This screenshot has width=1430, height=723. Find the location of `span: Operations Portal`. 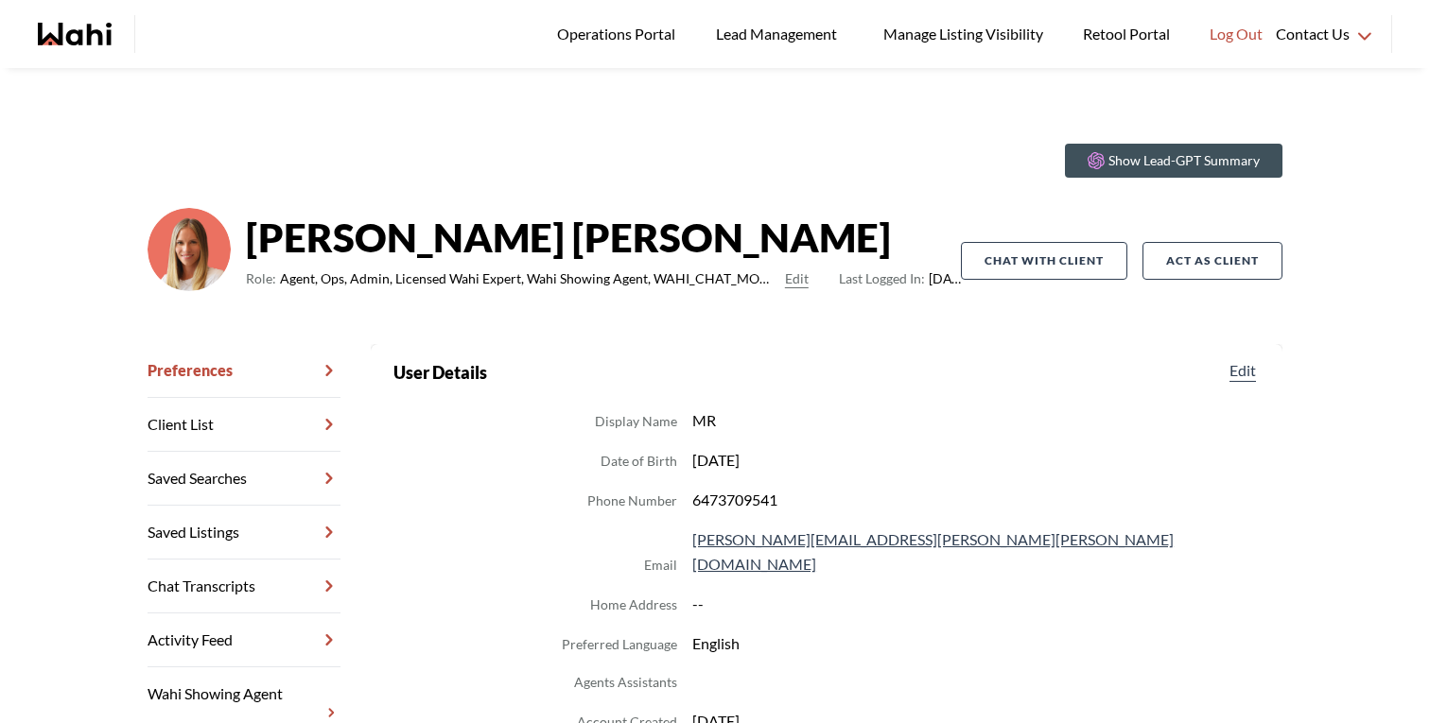

span: Operations Portal is located at coordinates (619, 34).